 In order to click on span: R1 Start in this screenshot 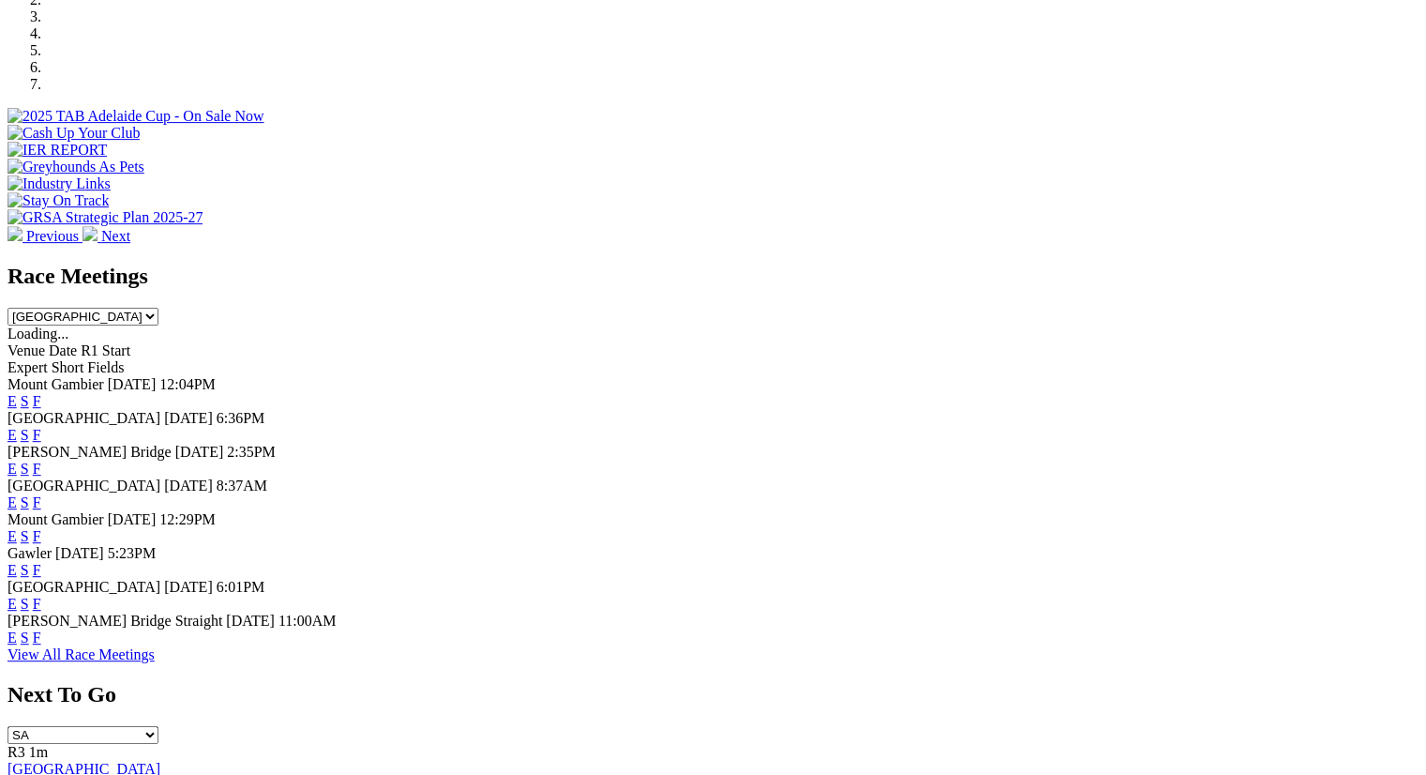, I will do `click(105, 350)`.